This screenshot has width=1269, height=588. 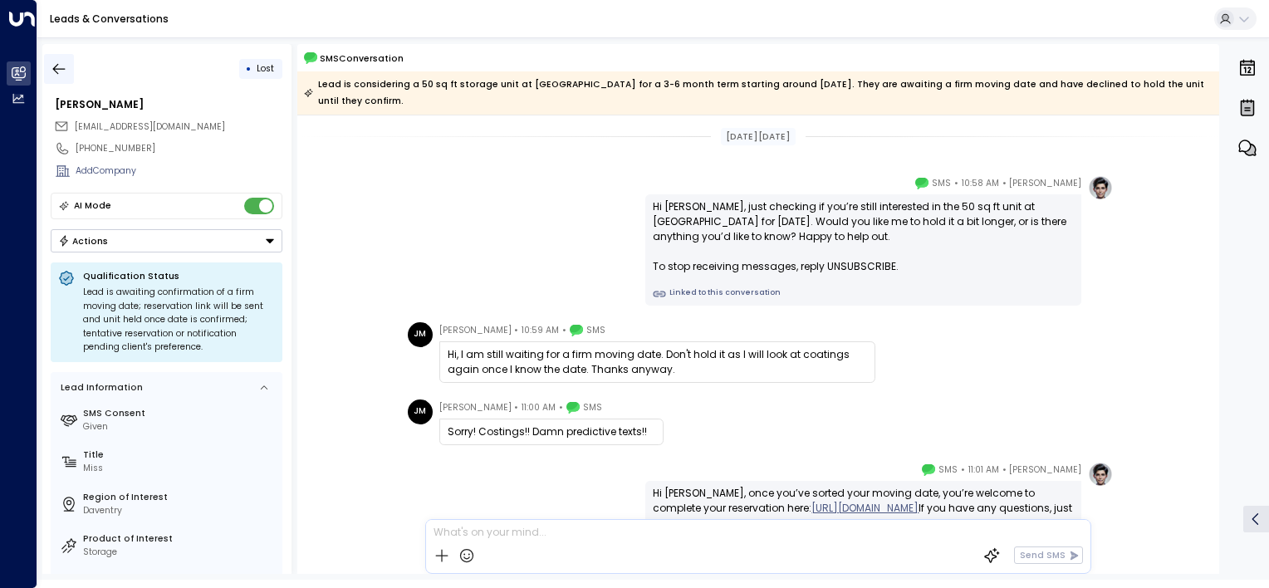 What do you see at coordinates (361, 58) in the screenshot?
I see `span: SMS Conversation` at bounding box center [361, 58].